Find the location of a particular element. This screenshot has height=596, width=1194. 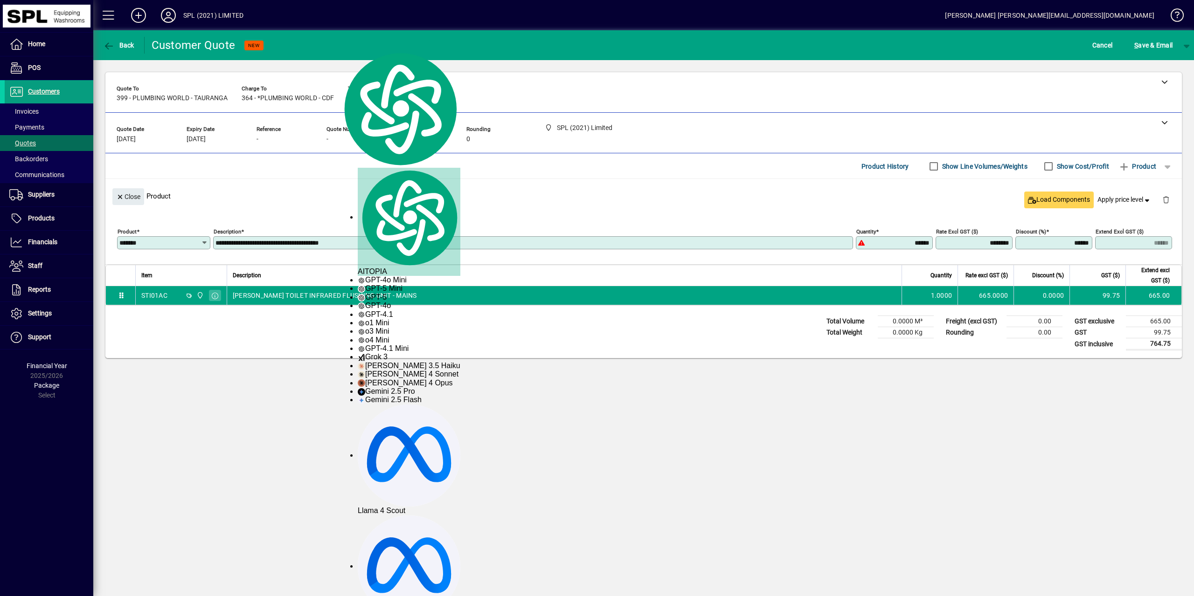

td: Freight (excl GST) is located at coordinates (974, 322).